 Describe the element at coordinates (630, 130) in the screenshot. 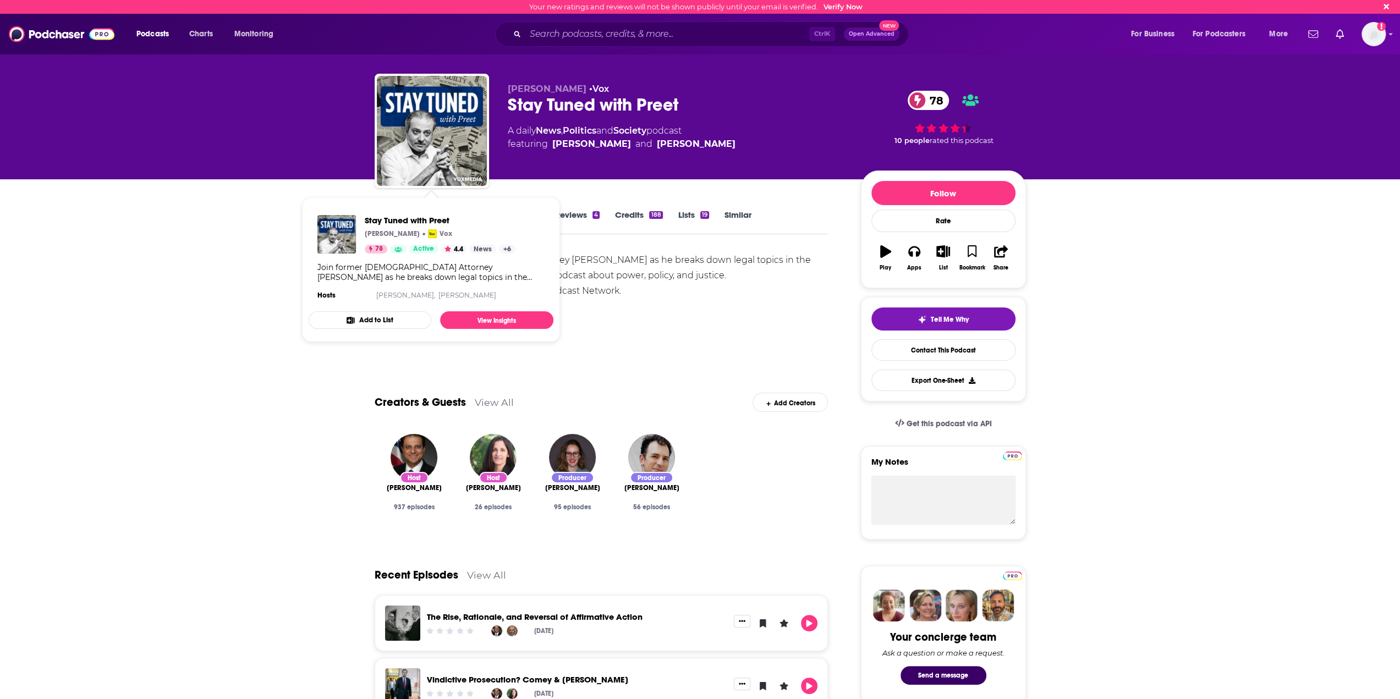

I see `a: Society` at that location.